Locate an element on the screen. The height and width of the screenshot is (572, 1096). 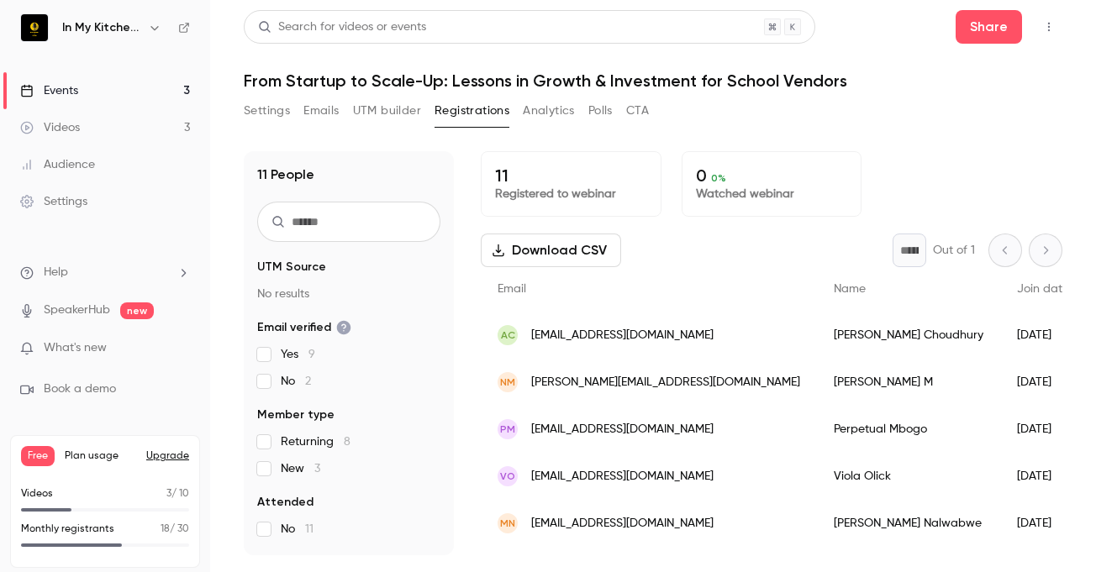
span: Member type is located at coordinates (296, 415).